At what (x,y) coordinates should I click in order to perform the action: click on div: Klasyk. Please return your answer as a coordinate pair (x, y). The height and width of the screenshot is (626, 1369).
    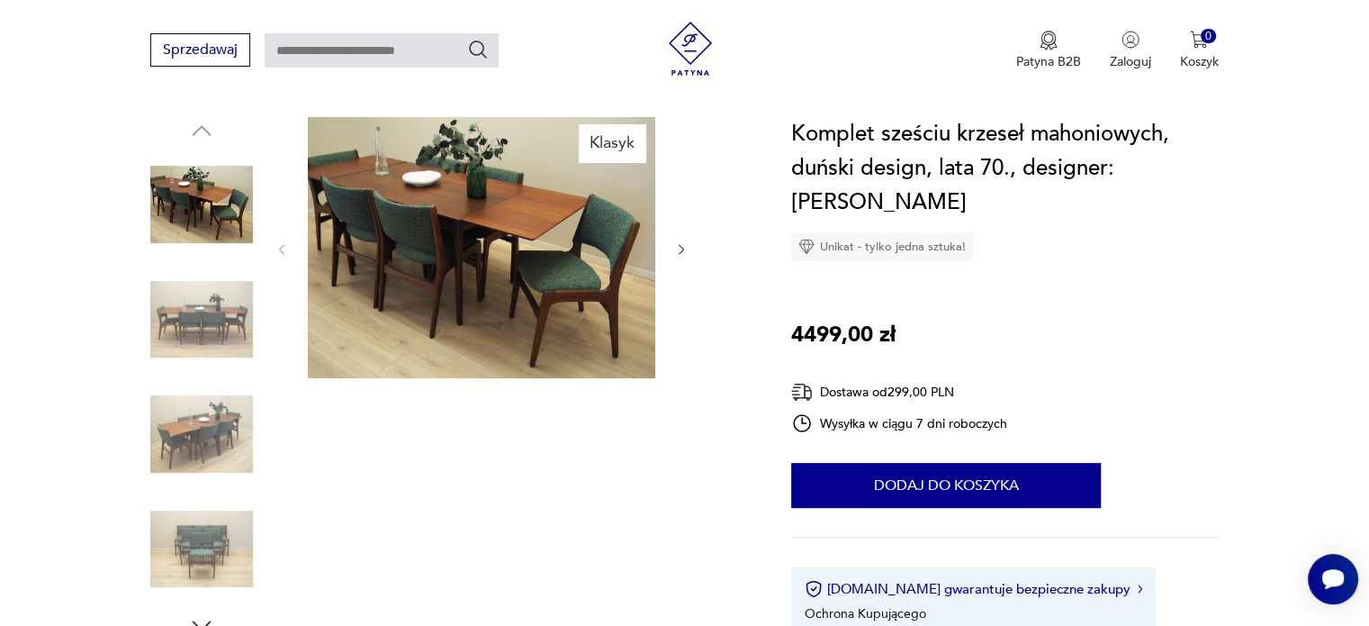
    Looking at the image, I should click on (612, 143).